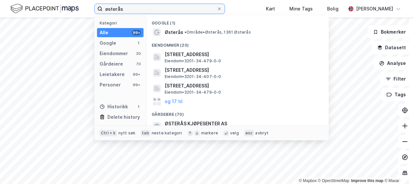 Image resolution: width=414 pixels, height=184 pixels. I want to click on div: Kart, so click(271, 9).